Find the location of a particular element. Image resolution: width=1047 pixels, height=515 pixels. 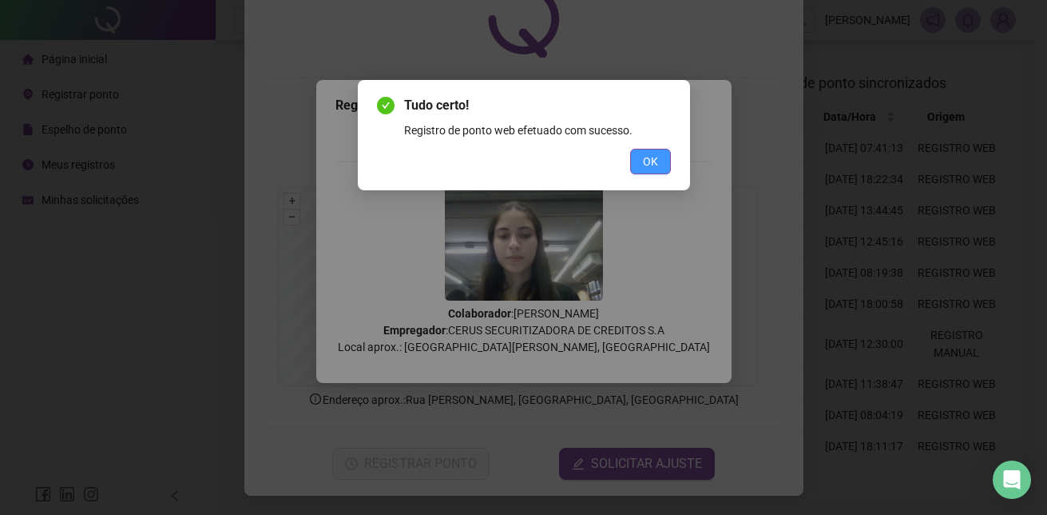

button: OK is located at coordinates (650, 161).